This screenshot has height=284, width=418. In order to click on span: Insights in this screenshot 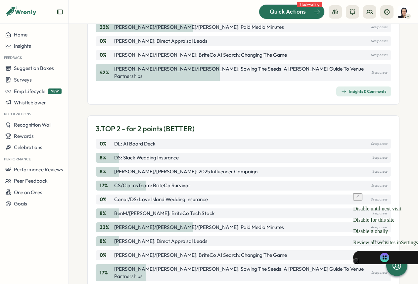, I will do `click(23, 46)`.